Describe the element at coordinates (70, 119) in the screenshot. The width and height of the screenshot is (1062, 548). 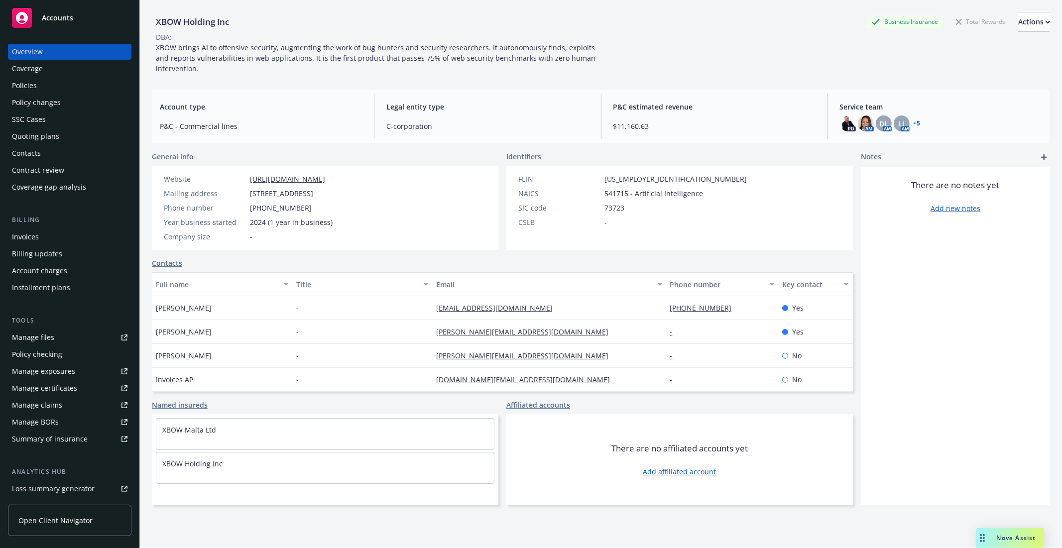
I see `a: SSC Cases` at that location.